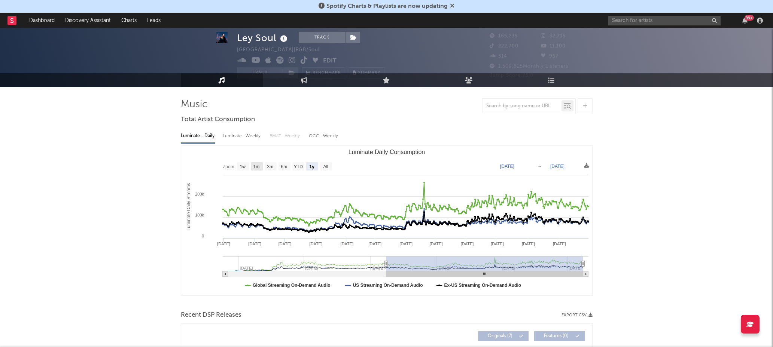 The image size is (773, 347). Describe the element at coordinates (218, 120) in the screenshot. I see `span: Total Artist Consumption` at that location.